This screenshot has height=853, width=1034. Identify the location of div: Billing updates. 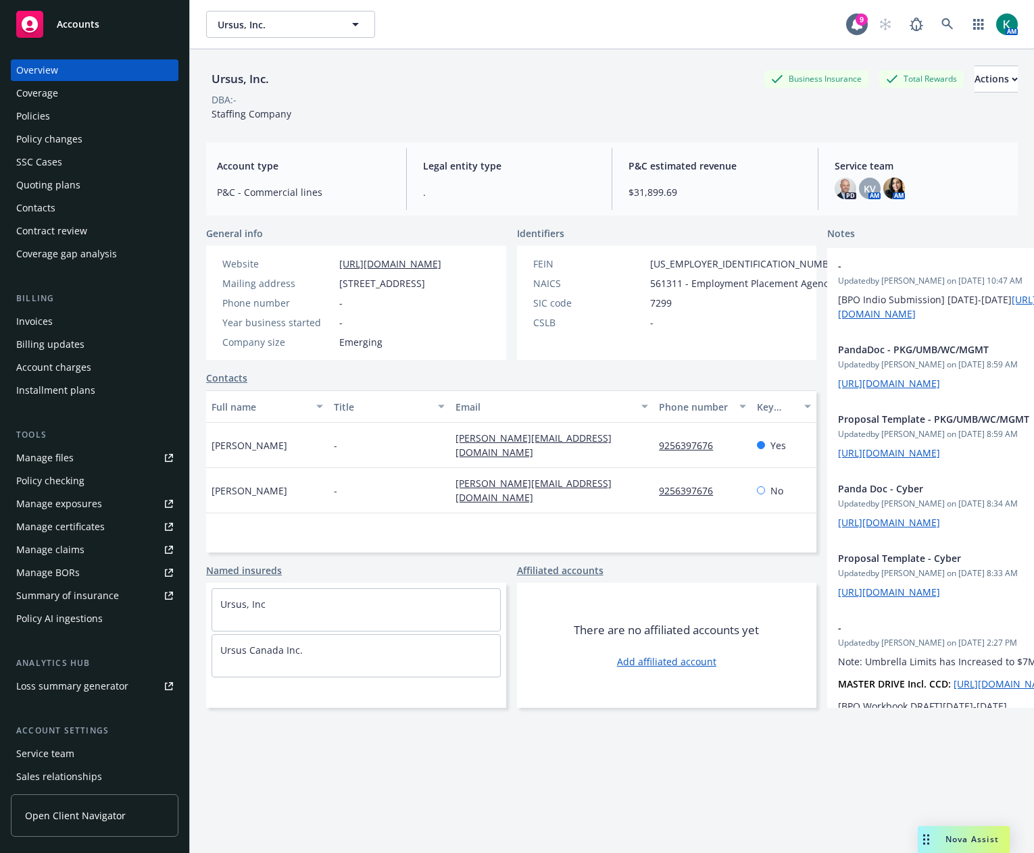
(50, 345).